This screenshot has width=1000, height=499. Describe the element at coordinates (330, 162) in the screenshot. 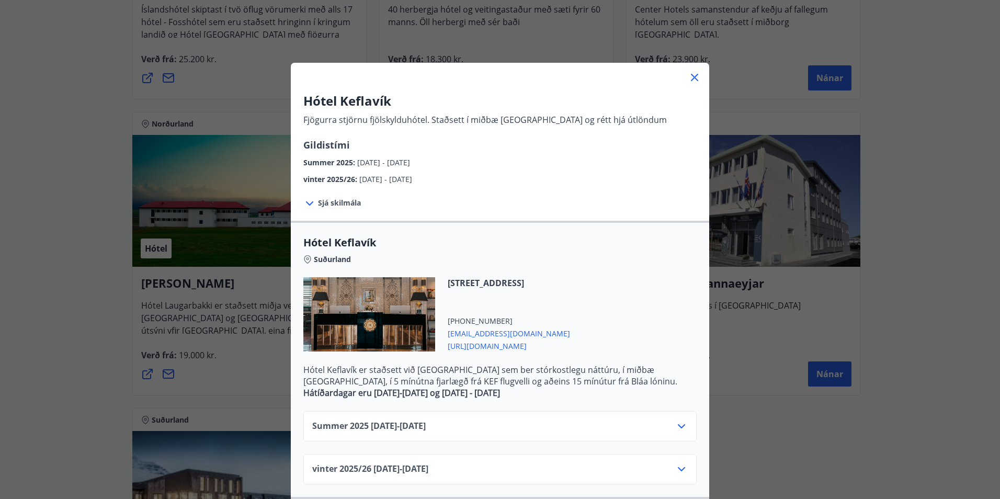

I see `span: Summer 2025 :` at that location.